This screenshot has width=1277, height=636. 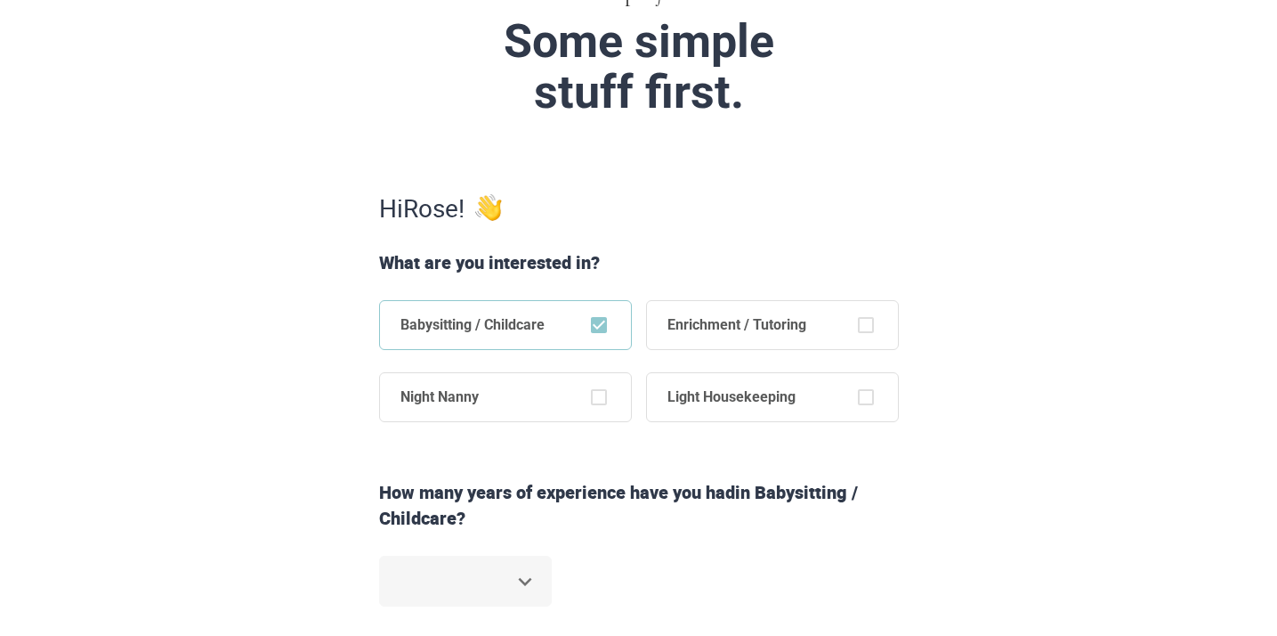 I want to click on img: undo, so click(x=489, y=207).